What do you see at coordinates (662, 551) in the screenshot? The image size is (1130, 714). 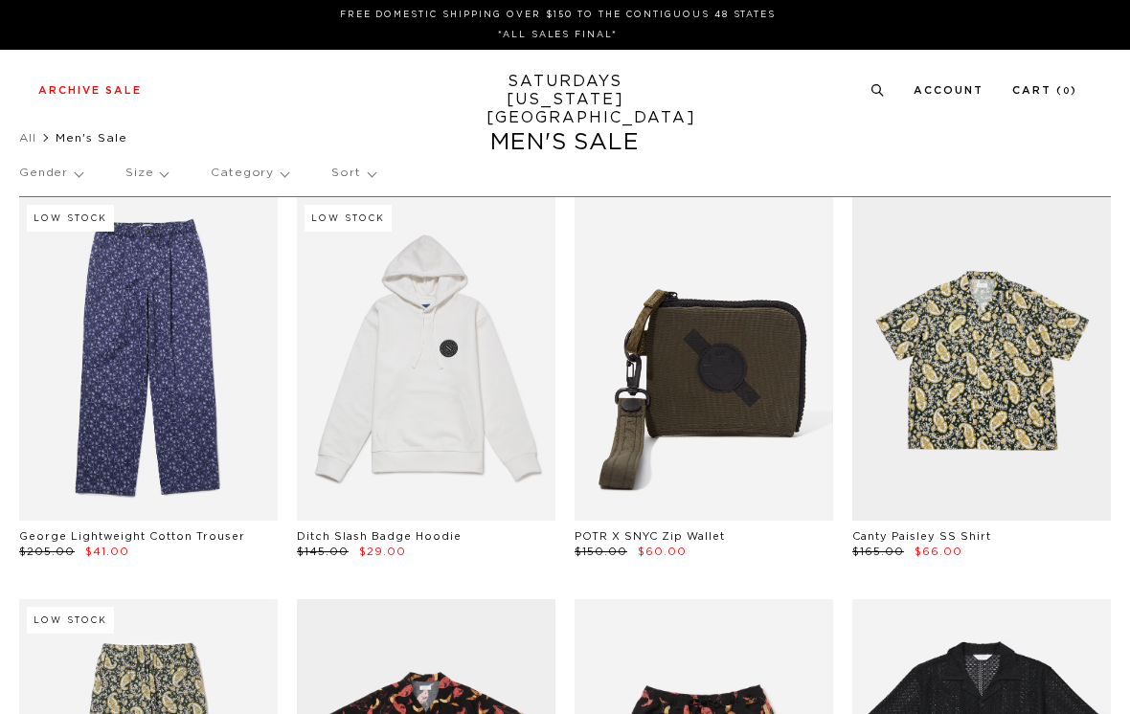 I see `span: $60.00` at bounding box center [662, 551].